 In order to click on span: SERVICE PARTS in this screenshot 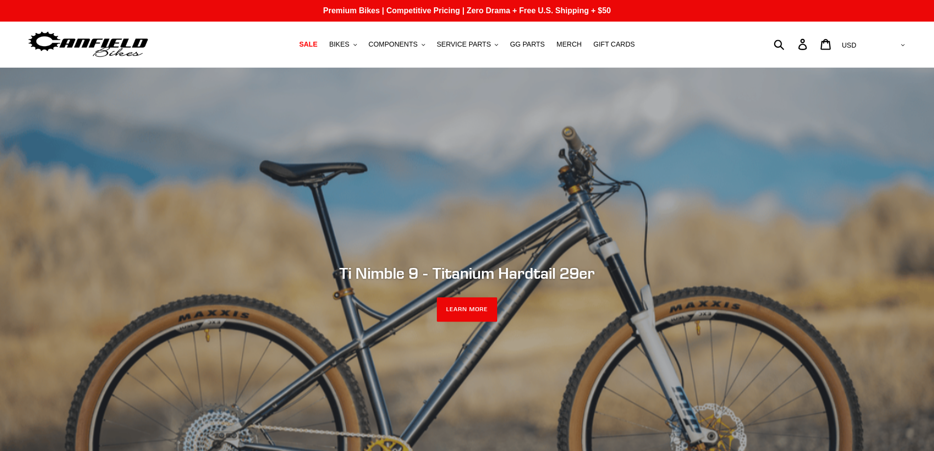, I will do `click(464, 44)`.